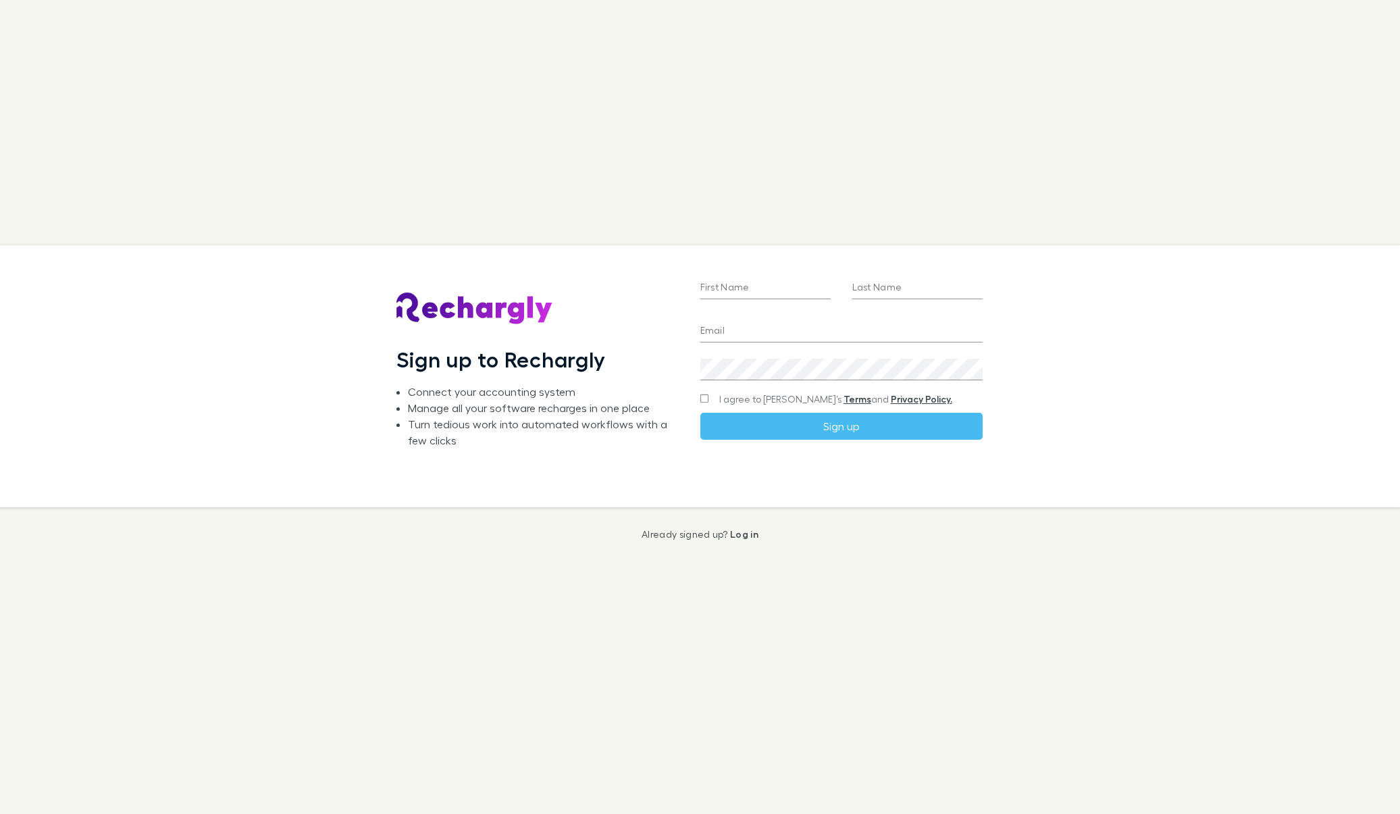 The image size is (1400, 814). What do you see at coordinates (921, 398) in the screenshot?
I see `a: Privacy Policy.` at bounding box center [921, 398].